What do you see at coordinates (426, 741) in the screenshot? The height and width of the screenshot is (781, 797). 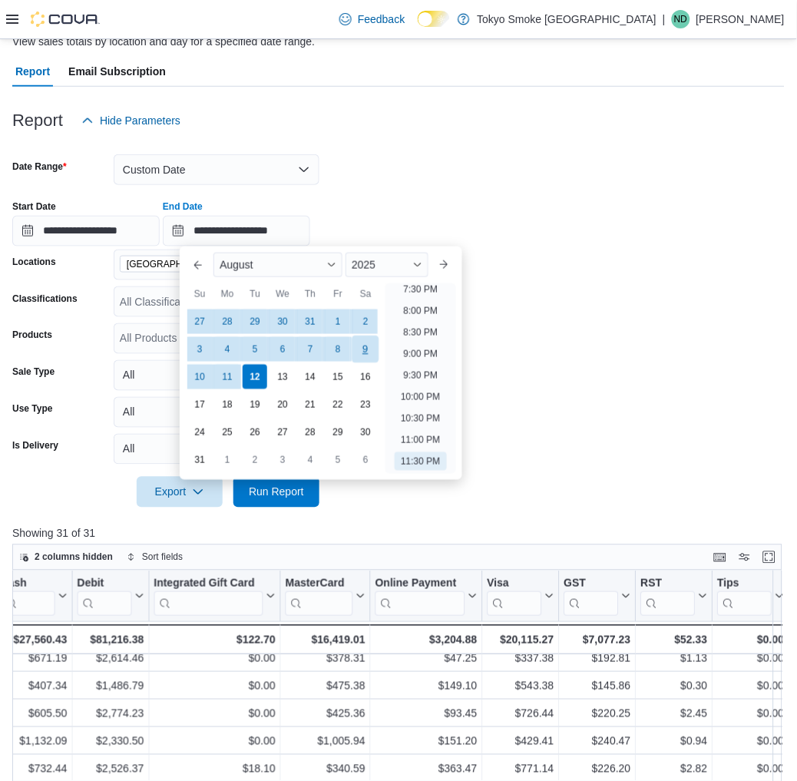 I see `div: $151.20` at bounding box center [426, 741].